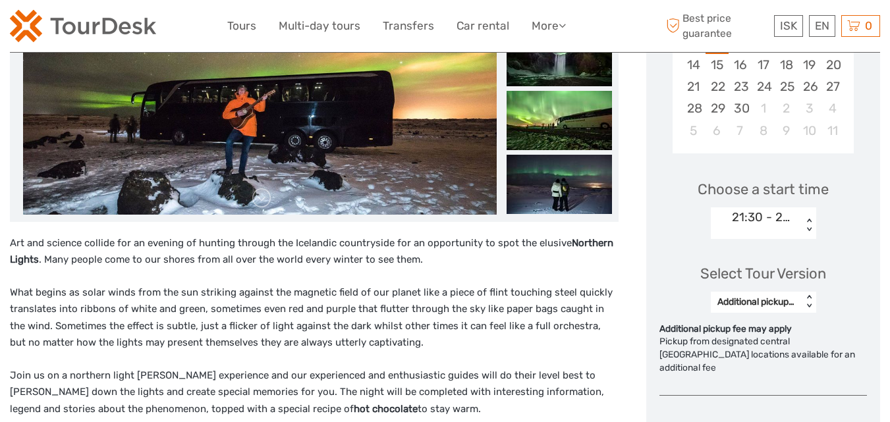  I want to click on div: Choose Saturday, October 11th, 2025, so click(832, 130).